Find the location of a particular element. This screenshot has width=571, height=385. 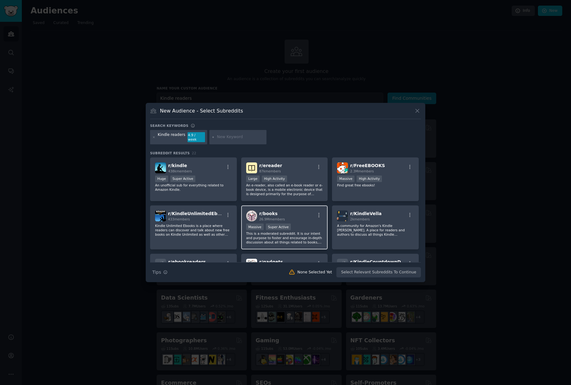

span: r/ FreeEBOOKS is located at coordinates (367, 166).